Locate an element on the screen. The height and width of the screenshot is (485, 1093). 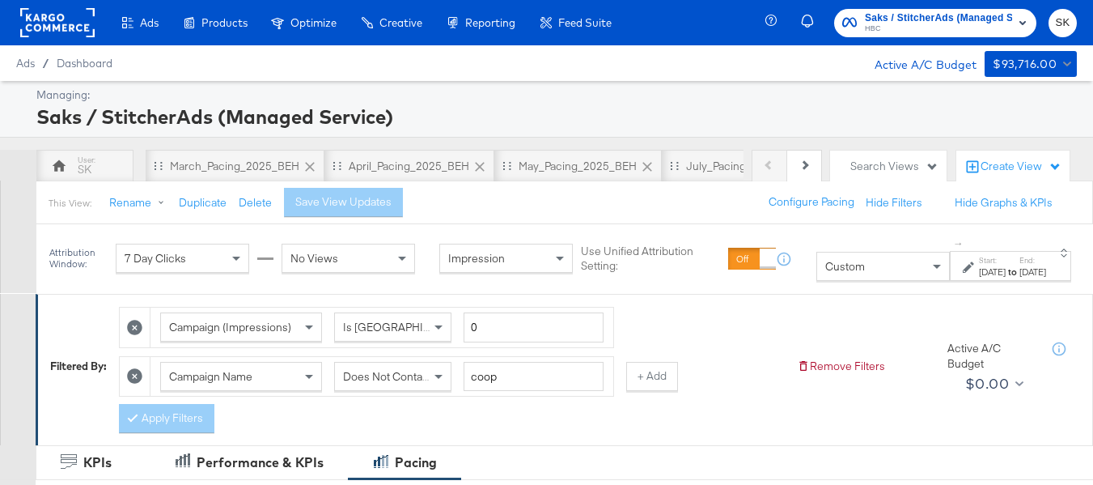
button: Configure Pacing is located at coordinates (812, 202).